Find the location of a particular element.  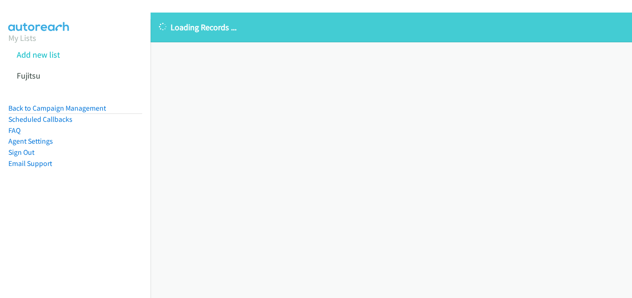

a: FAQ is located at coordinates (14, 130).